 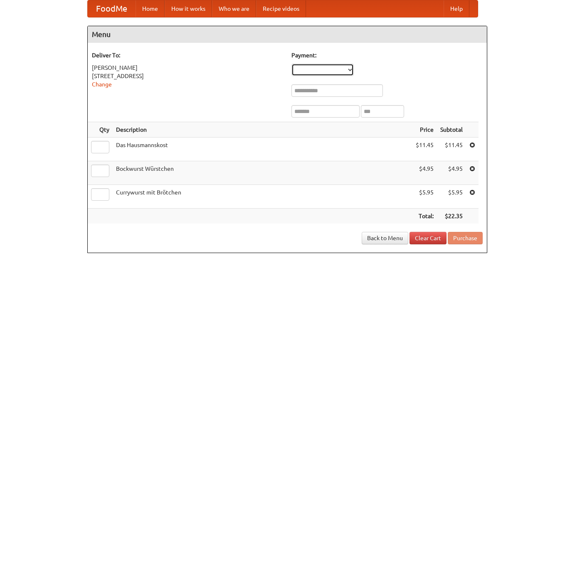 What do you see at coordinates (188, 9) in the screenshot?
I see `a: How it works` at bounding box center [188, 9].